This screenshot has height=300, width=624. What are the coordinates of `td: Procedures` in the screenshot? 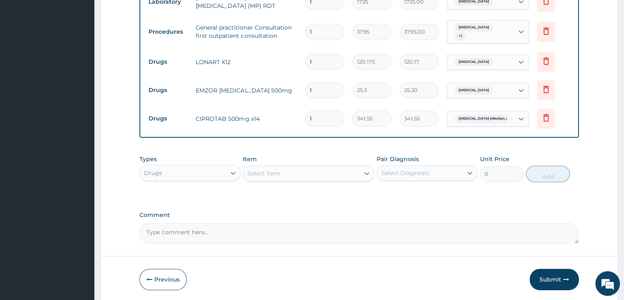 It's located at (168, 32).